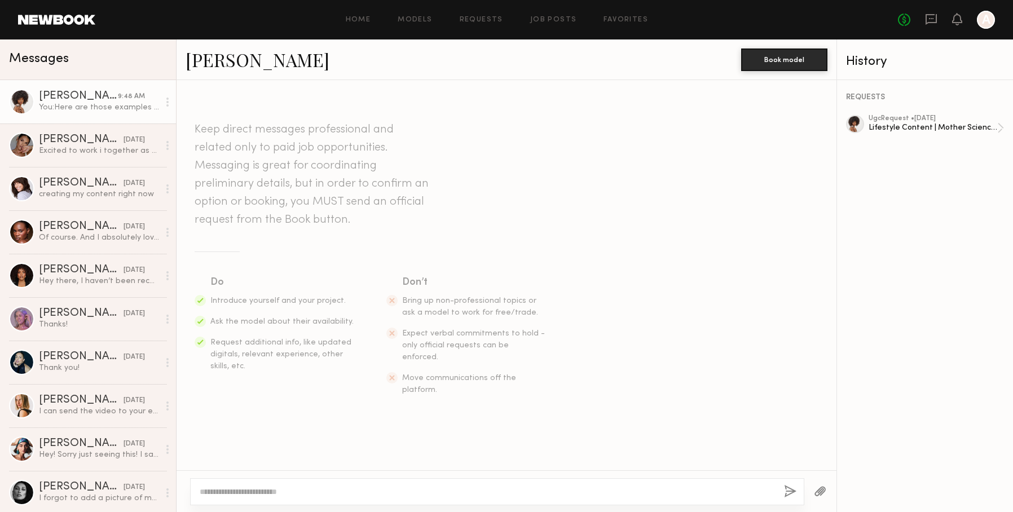 This screenshot has height=512, width=1013. Describe the element at coordinates (99, 237) in the screenshot. I see `div: Of course. And I absolutely love the molecular genesis. Feels so good on the skin and very moistu...` at that location.